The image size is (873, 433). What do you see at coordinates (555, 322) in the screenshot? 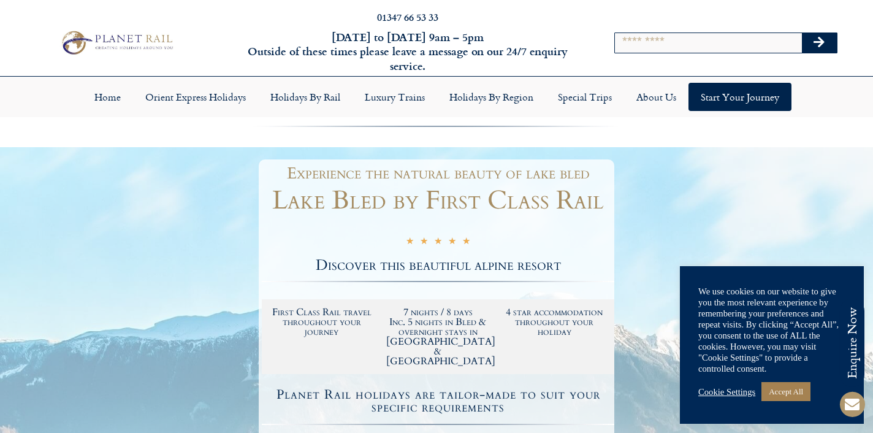
I see `h2: 4 star accommodation throughout your holiday` at bounding box center [555, 322].